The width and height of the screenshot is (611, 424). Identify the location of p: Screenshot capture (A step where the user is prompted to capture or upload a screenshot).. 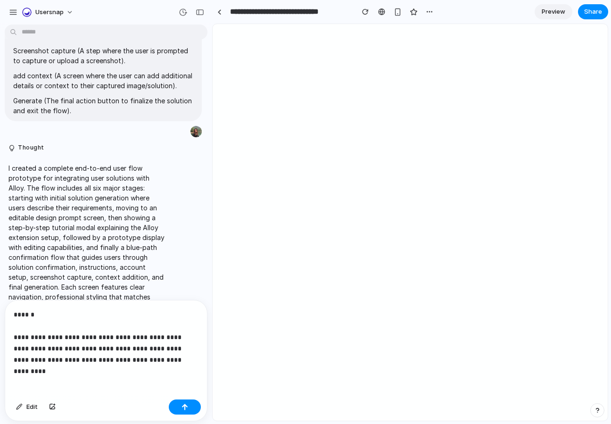
(103, 56).